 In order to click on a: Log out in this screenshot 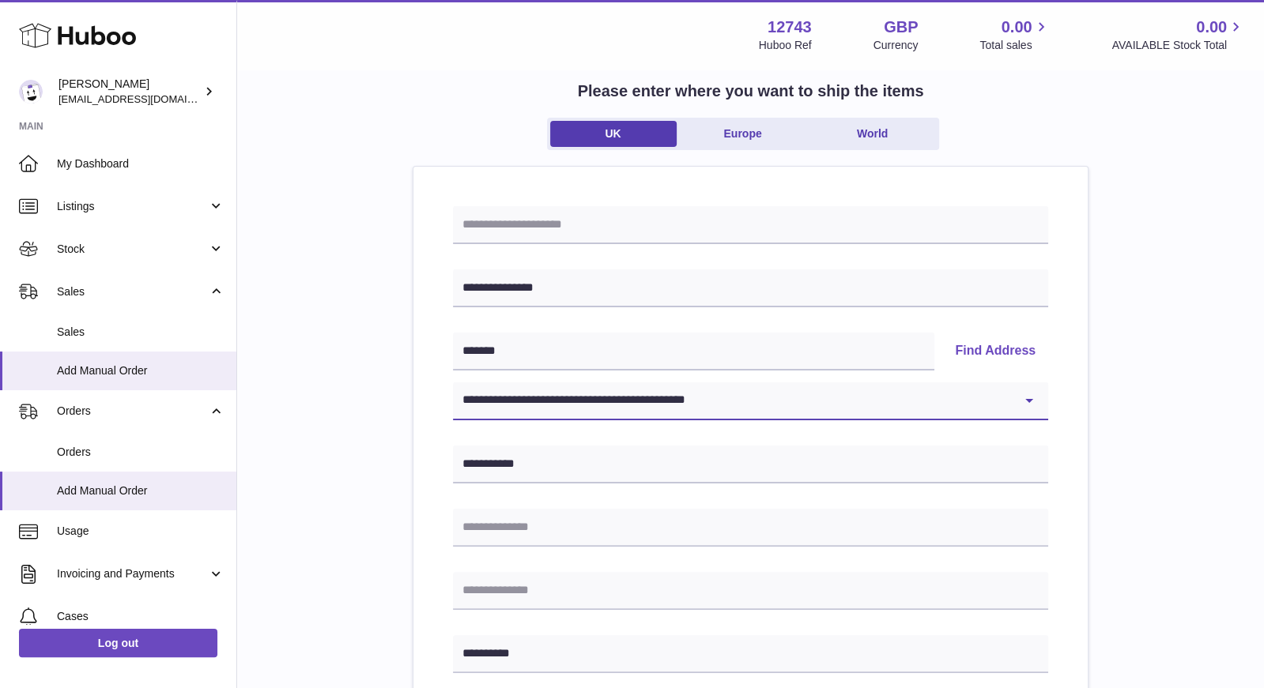, I will do `click(118, 643)`.